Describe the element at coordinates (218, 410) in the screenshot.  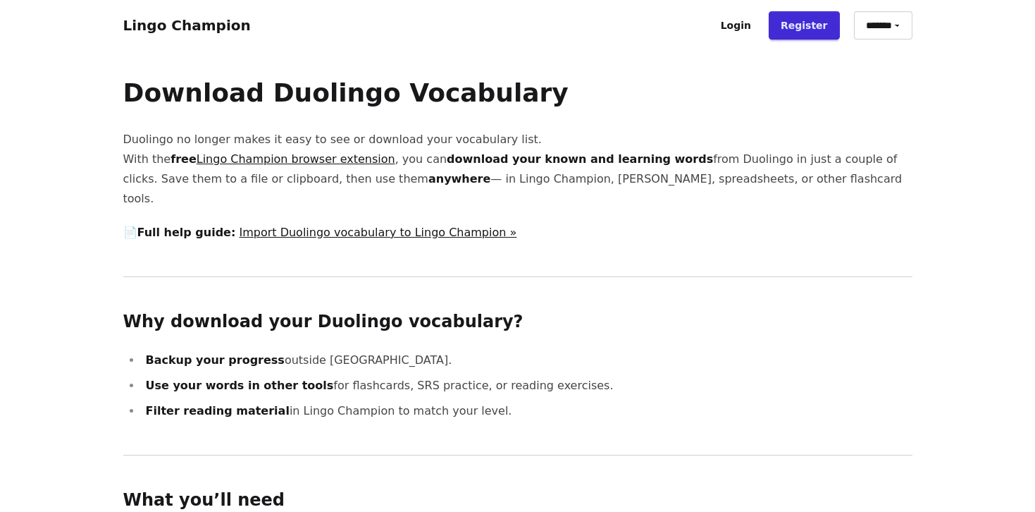
I see `strong: Filter reading material` at that location.